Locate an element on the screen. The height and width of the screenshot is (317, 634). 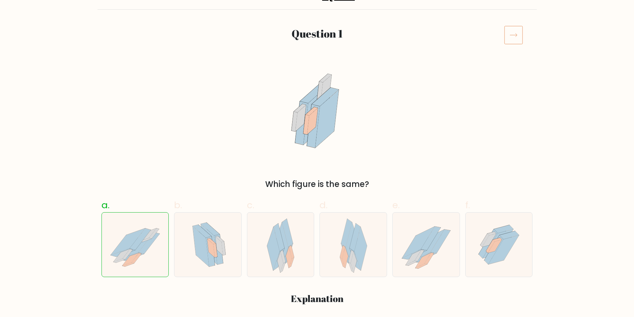
h3: Explanation is located at coordinates (317, 299).